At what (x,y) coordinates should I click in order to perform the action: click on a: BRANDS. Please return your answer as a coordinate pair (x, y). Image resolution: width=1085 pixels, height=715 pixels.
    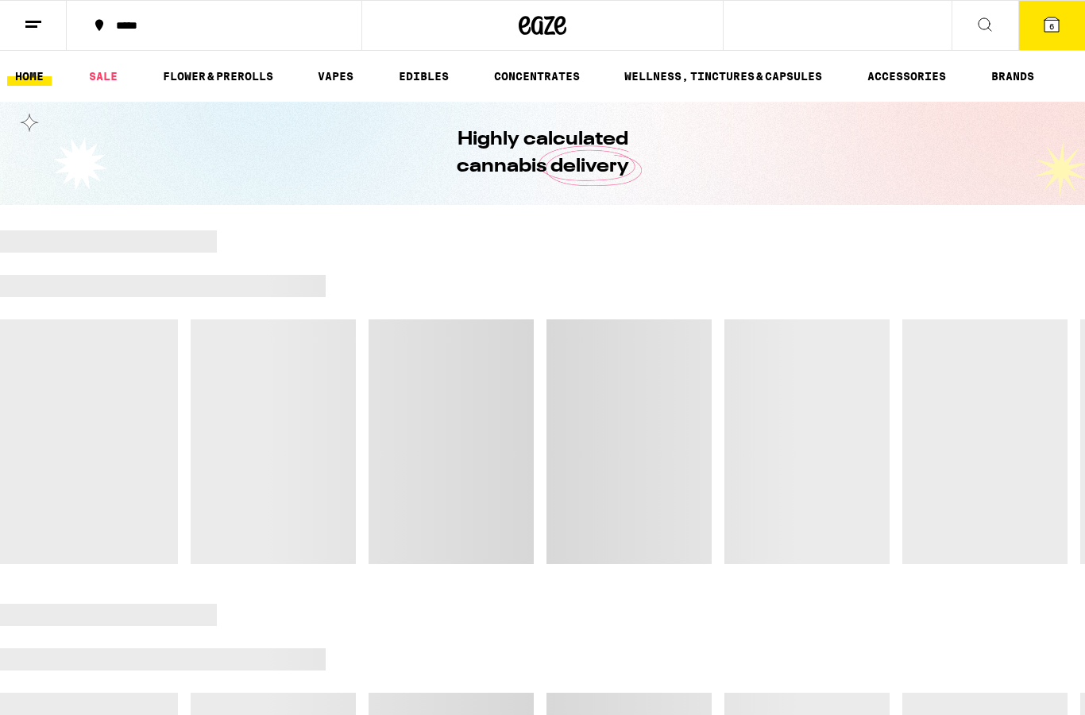
    Looking at the image, I should click on (1013, 76).